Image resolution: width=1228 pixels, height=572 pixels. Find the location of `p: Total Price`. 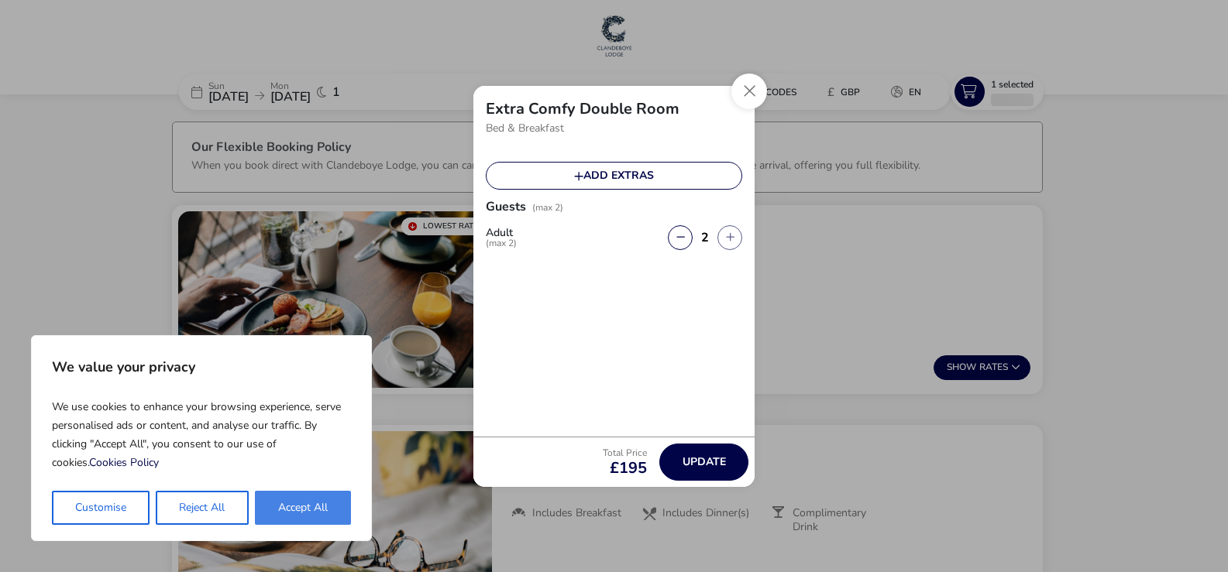

p: Total Price is located at coordinates (624, 453).